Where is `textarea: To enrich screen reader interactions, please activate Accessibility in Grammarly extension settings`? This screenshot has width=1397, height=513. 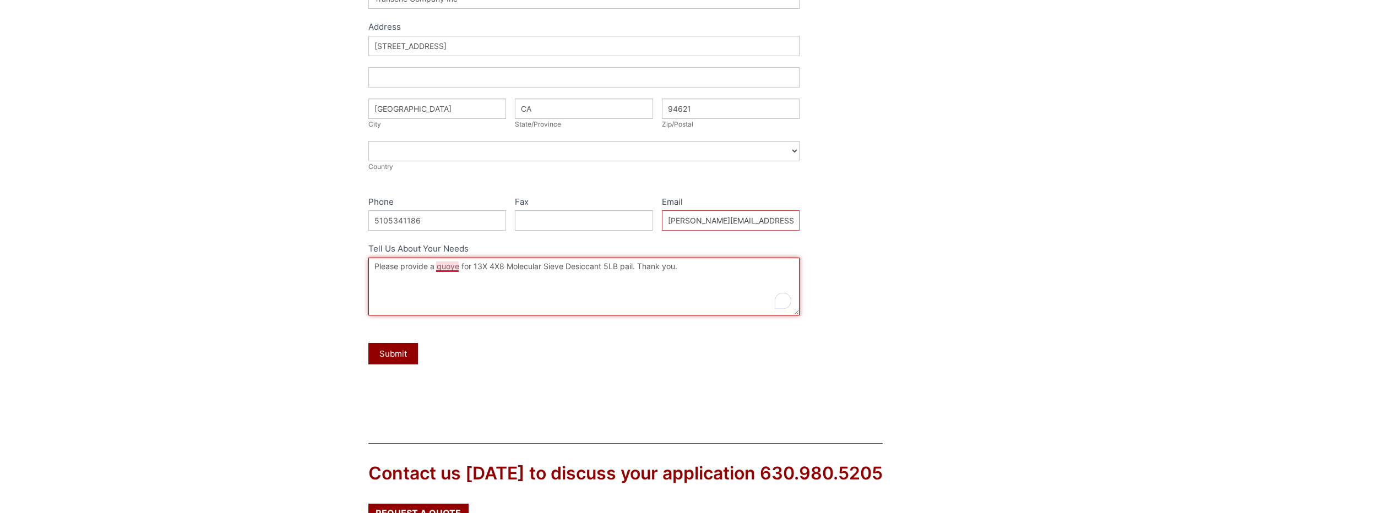 textarea: To enrich screen reader interactions, please activate Accessibility in Grammarly extension settings is located at coordinates (584, 286).